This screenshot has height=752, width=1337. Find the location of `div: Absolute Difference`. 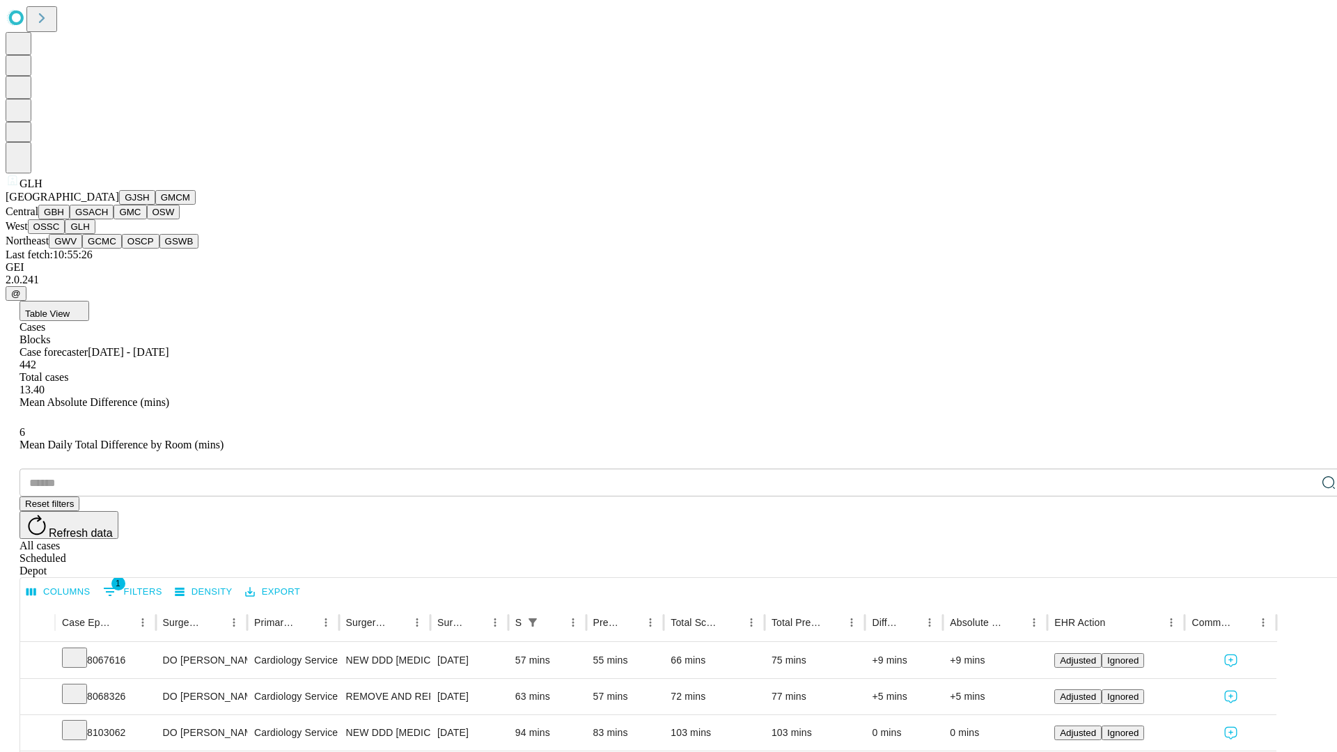

div: Absolute Difference is located at coordinates (976, 622).